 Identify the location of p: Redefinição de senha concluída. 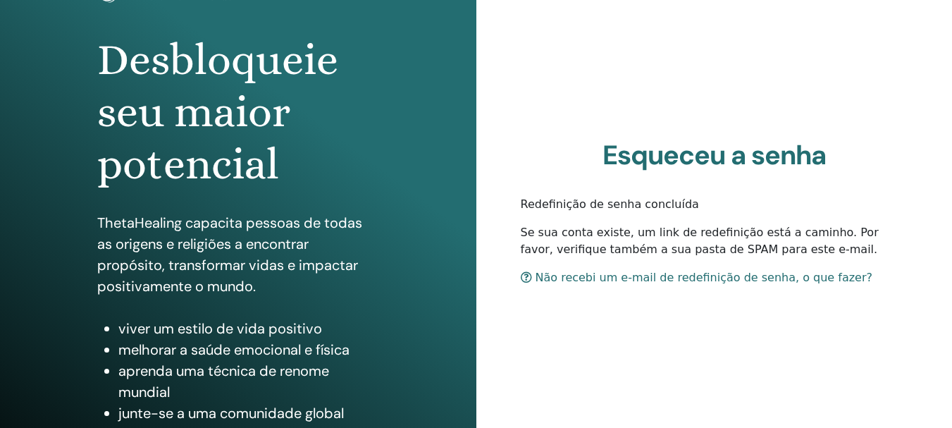
(715, 204).